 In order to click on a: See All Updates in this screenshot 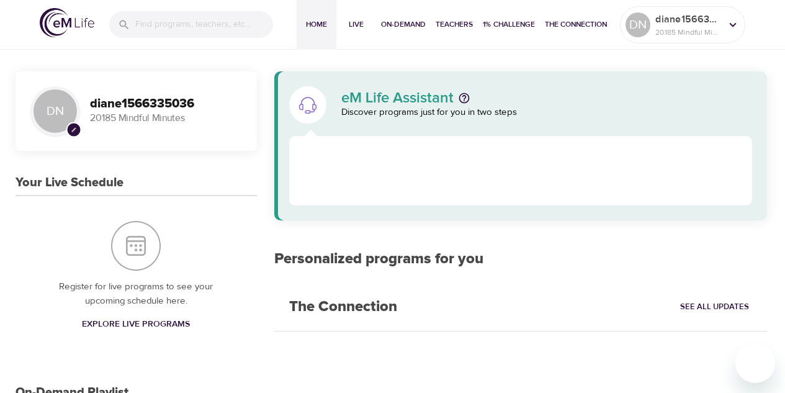, I will do `click(714, 306)`.